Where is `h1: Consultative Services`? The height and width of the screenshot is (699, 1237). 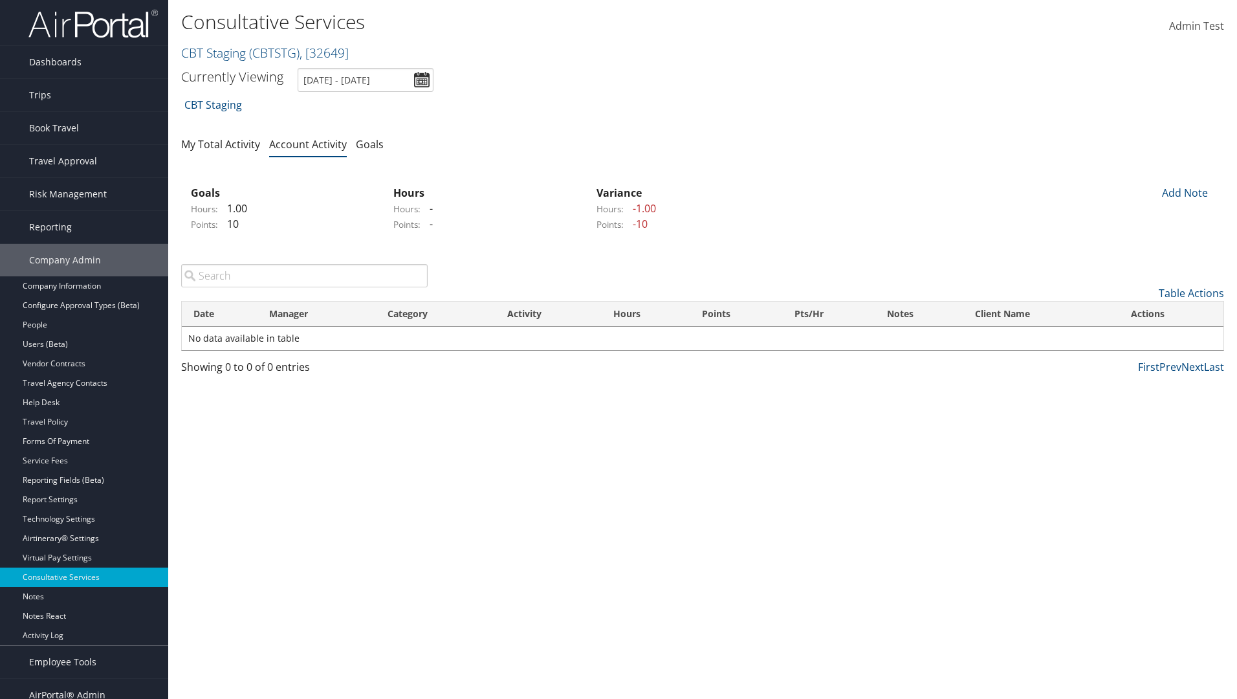 h1: Consultative Services is located at coordinates (529, 22).